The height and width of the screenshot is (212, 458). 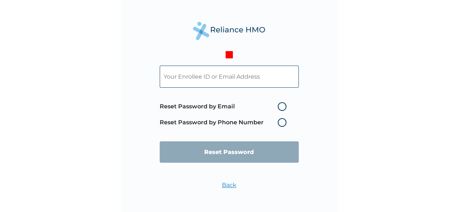 What do you see at coordinates (229, 184) in the screenshot?
I see `a: Back` at bounding box center [229, 184].